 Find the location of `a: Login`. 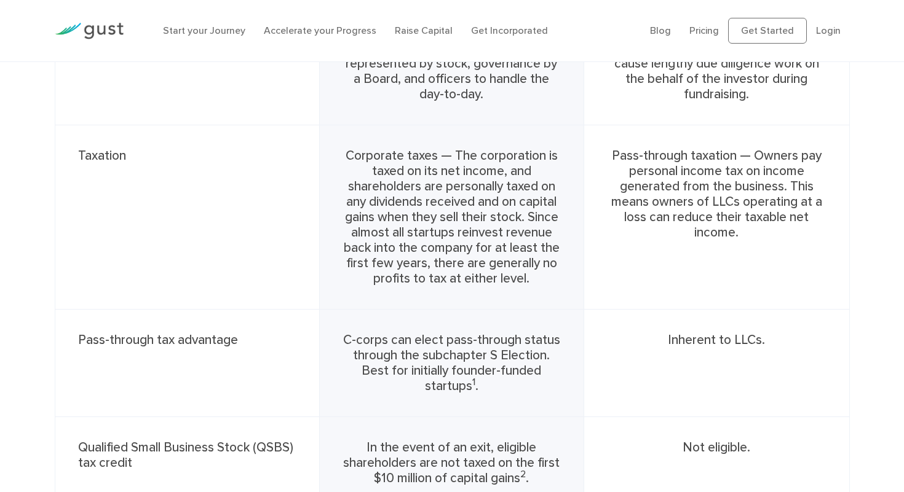

a: Login is located at coordinates (828, 30).